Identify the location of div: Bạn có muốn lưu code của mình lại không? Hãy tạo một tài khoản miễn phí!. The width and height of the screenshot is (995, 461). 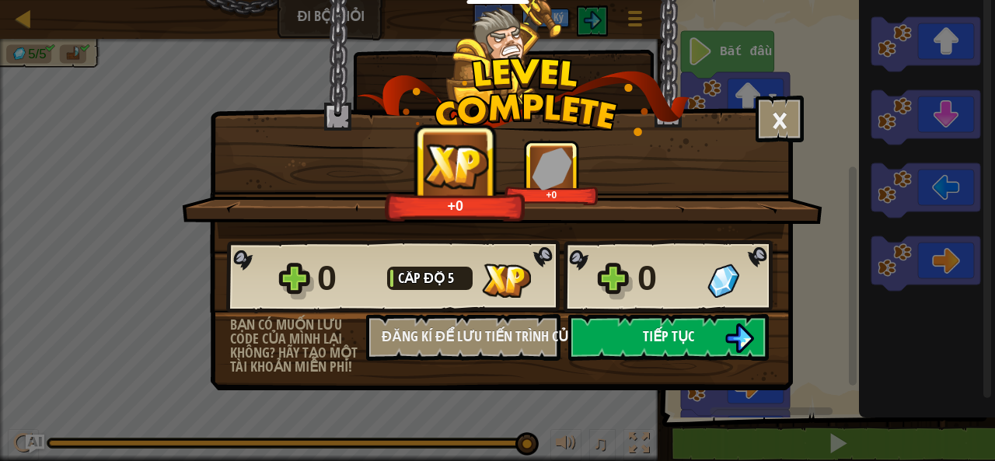
(298, 346).